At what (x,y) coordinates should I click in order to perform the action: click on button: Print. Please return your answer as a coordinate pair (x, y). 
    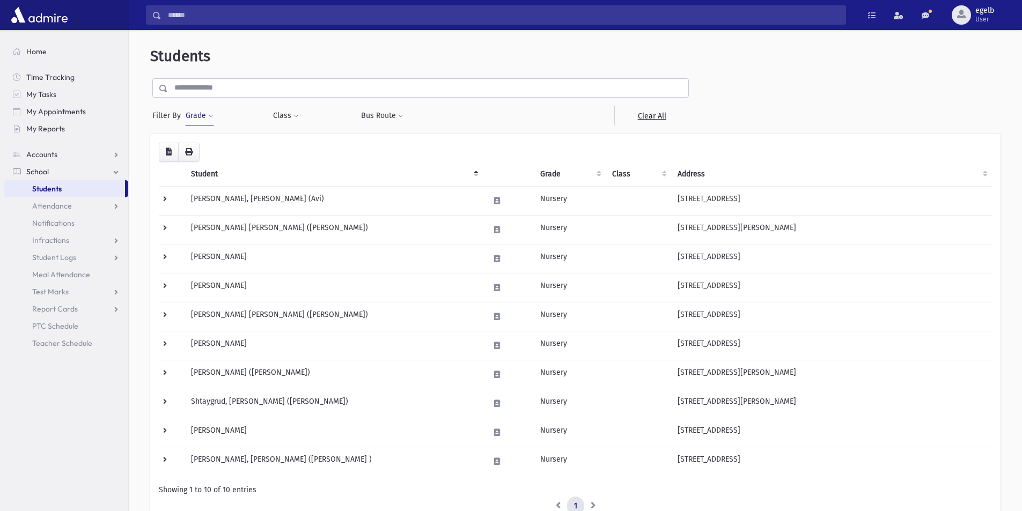
    Looking at the image, I should click on (189, 152).